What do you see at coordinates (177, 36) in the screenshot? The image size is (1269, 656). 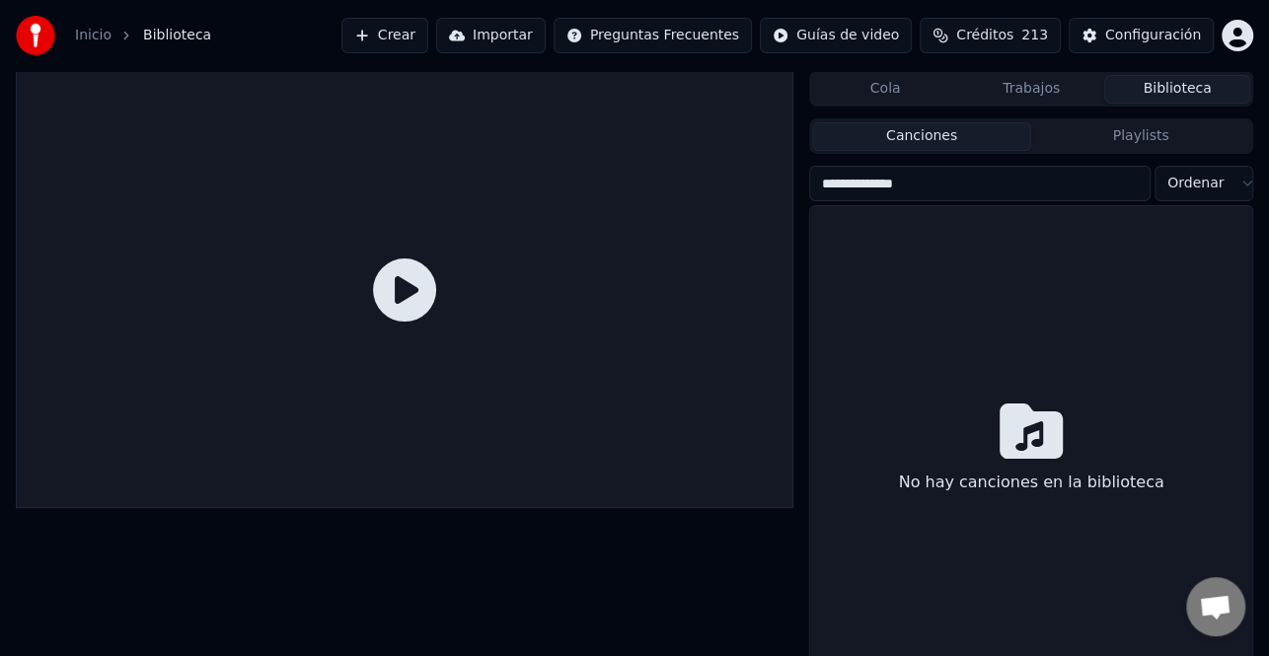 I see `span: Biblioteca` at bounding box center [177, 36].